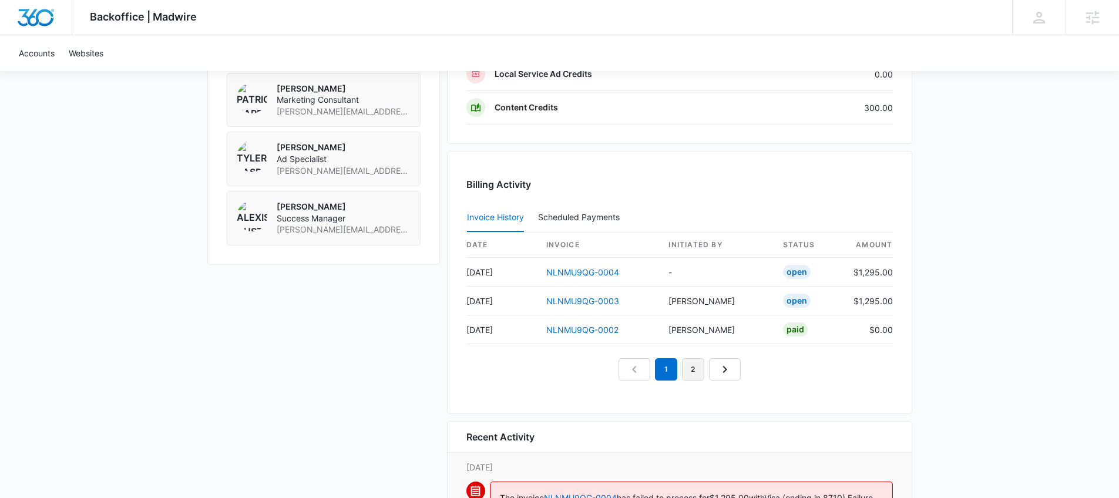 The width and height of the screenshot is (1119, 498). What do you see at coordinates (501, 437) in the screenshot?
I see `h6: Recent Activity` at bounding box center [501, 437].